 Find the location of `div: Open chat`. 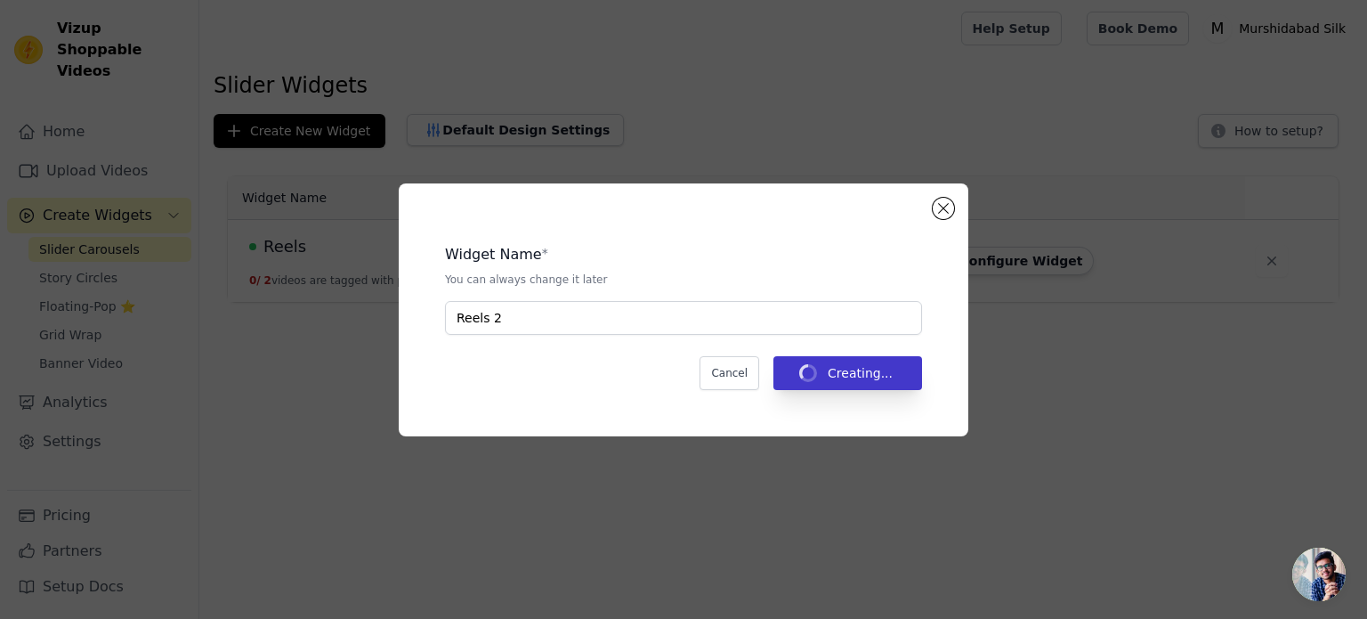

div: Open chat is located at coordinates (1319, 574).